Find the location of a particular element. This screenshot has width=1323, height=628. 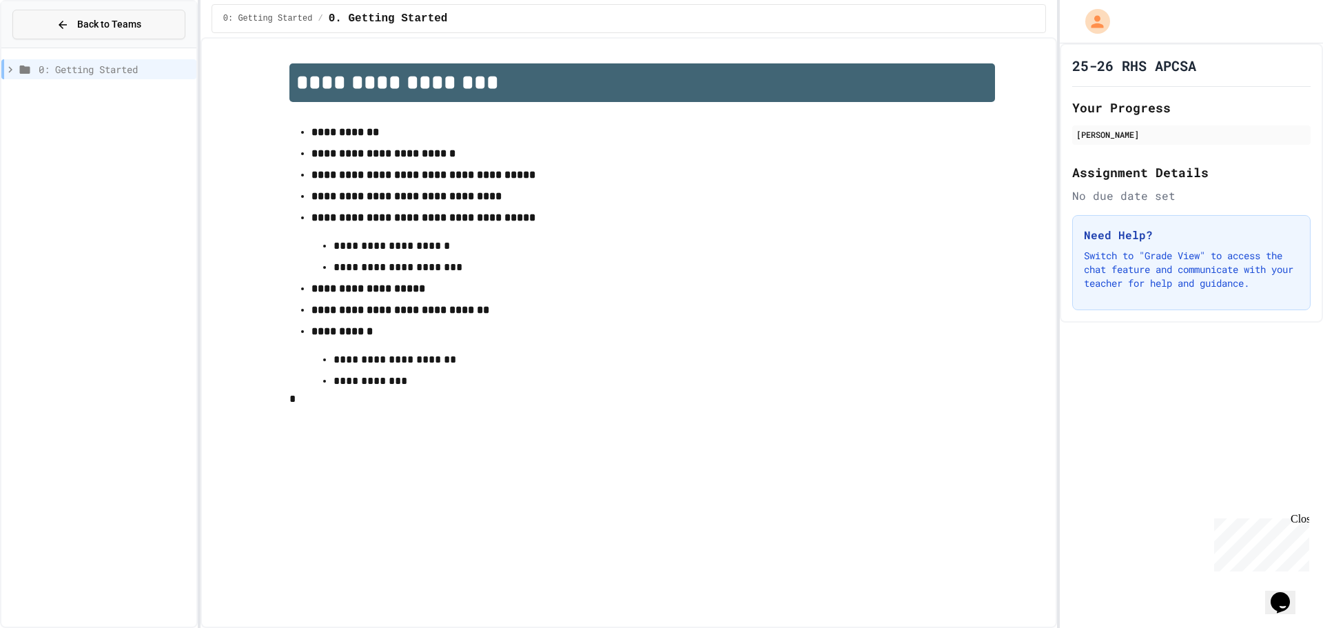

span: Back to Teams is located at coordinates (109, 24).